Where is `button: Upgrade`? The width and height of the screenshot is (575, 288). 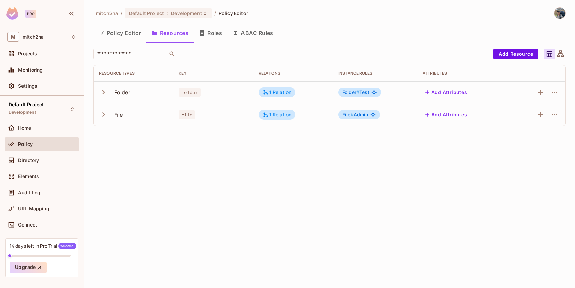 button: Upgrade is located at coordinates (28, 267).